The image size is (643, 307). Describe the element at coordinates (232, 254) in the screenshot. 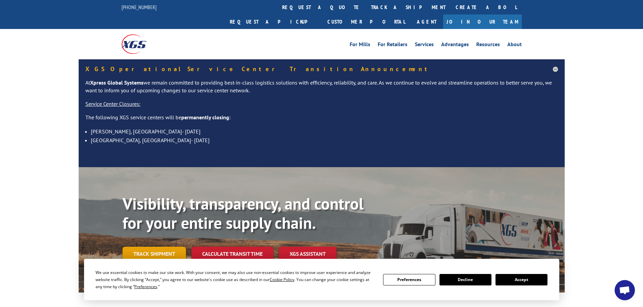

I see `a: Calculate transit time` at that location.